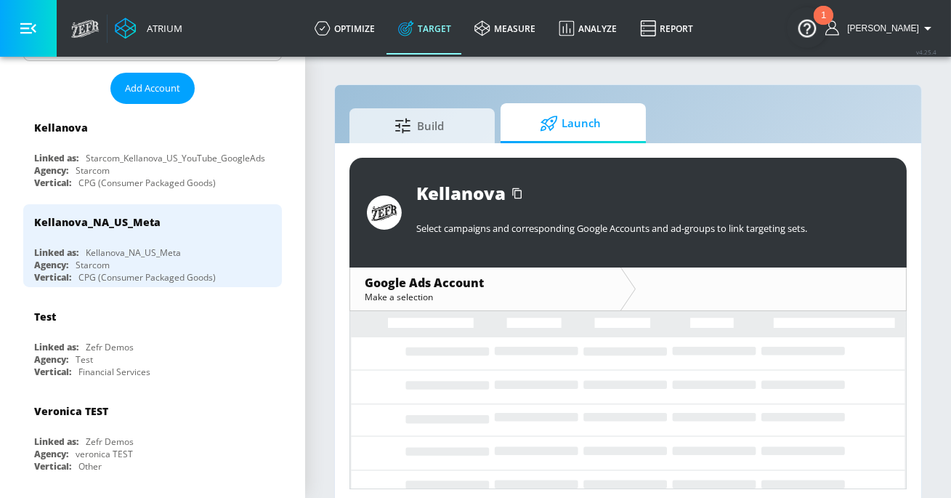 The height and width of the screenshot is (498, 951). I want to click on div: Make a selection, so click(485, 296).